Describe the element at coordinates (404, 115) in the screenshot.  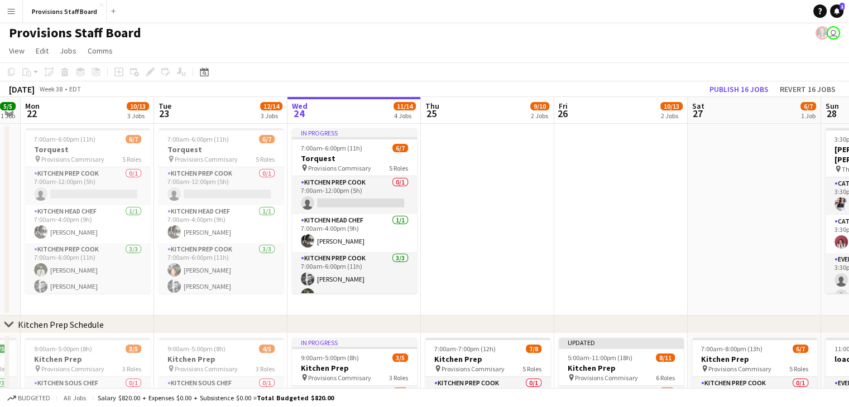
I see `div: 4 Jobs` at that location.